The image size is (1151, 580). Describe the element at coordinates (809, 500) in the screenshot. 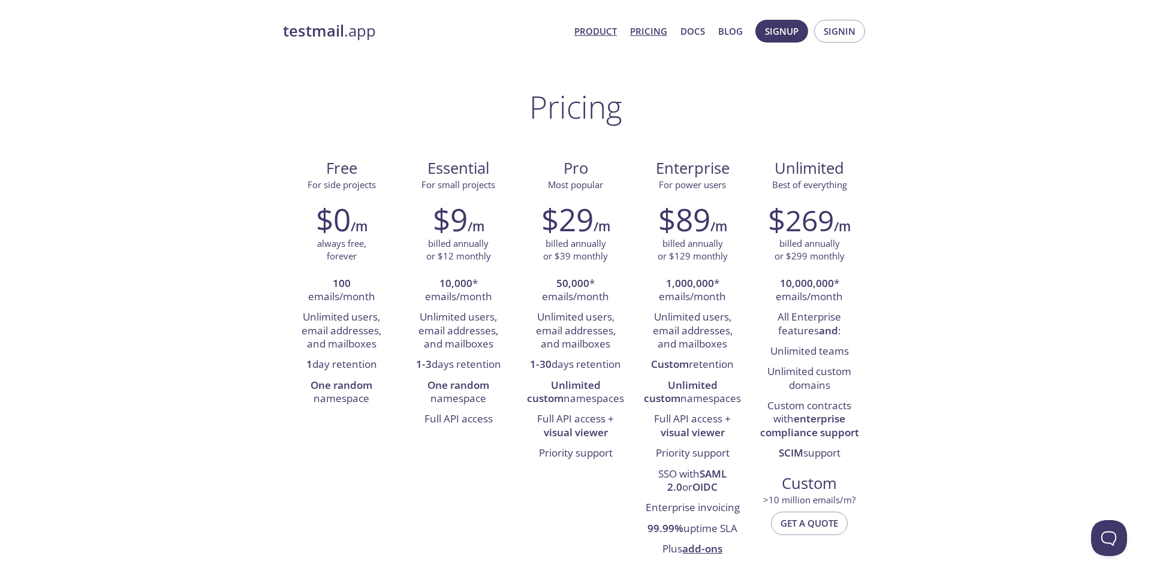

I see `span: > 10 million emails/m?` at that location.